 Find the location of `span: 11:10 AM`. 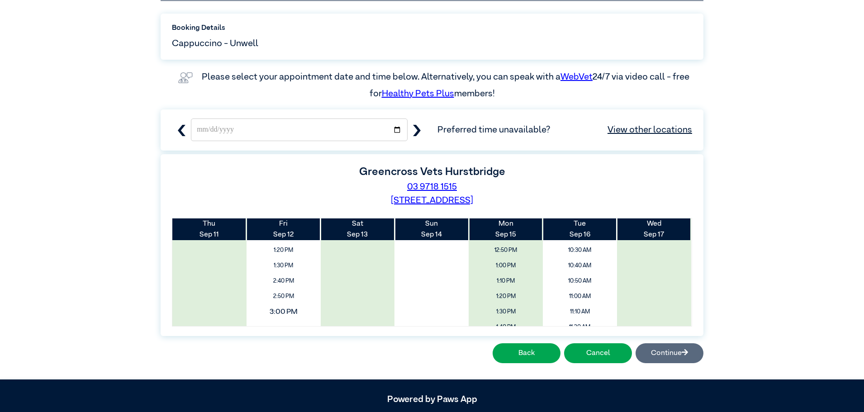

span: 11:10 AM is located at coordinates (580, 312).